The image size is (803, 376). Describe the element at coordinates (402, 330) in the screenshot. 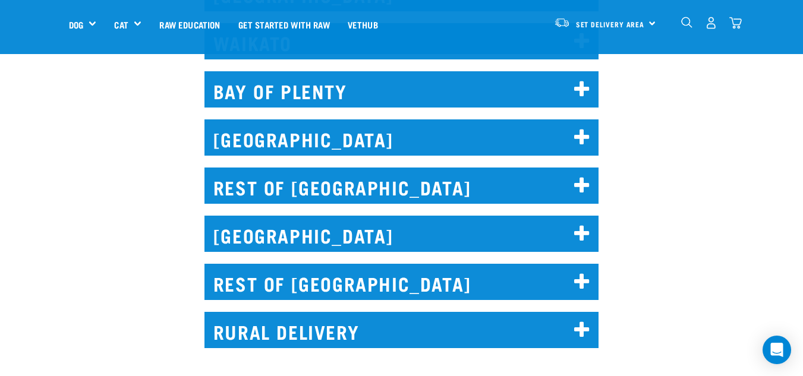

I see `h2: RURAL DELIVERY` at that location.